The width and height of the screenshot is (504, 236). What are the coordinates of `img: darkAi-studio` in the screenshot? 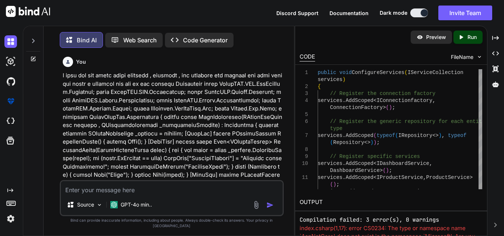 It's located at (11, 62).